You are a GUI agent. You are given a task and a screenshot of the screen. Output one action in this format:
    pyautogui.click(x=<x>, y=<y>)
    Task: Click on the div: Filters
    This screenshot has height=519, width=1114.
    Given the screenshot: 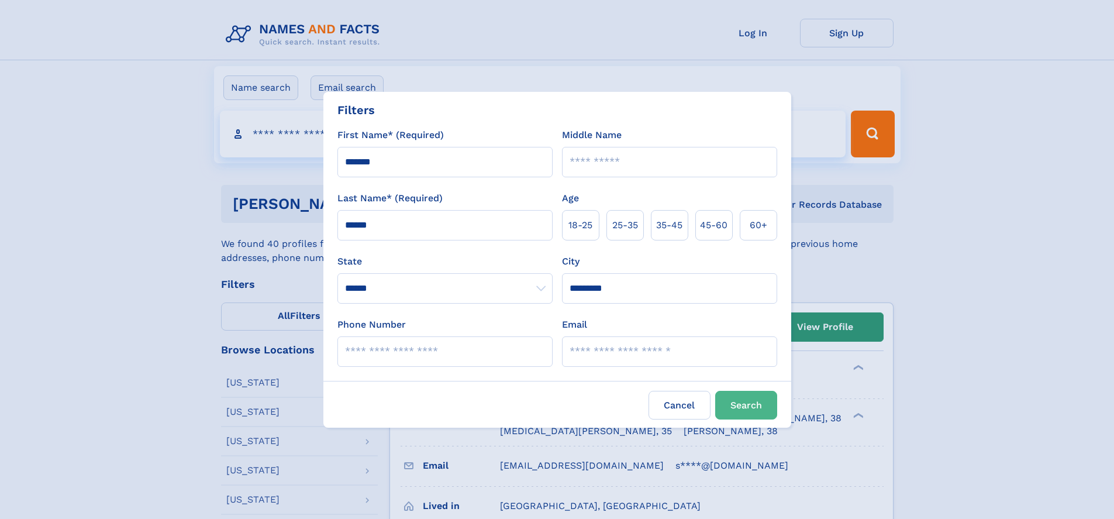 What is the action you would take?
    pyautogui.click(x=356, y=110)
    